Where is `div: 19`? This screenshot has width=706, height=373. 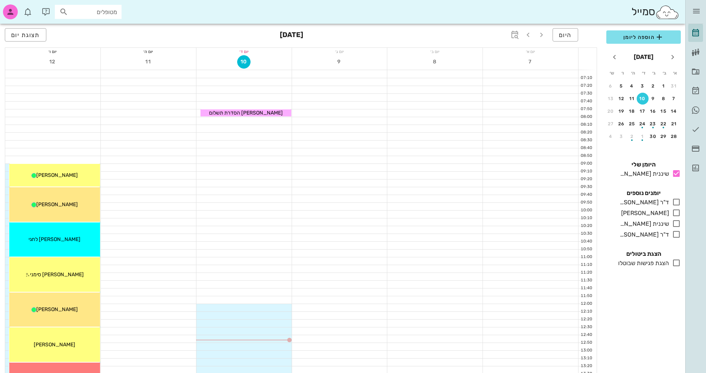 div: 19 is located at coordinates (622, 111).